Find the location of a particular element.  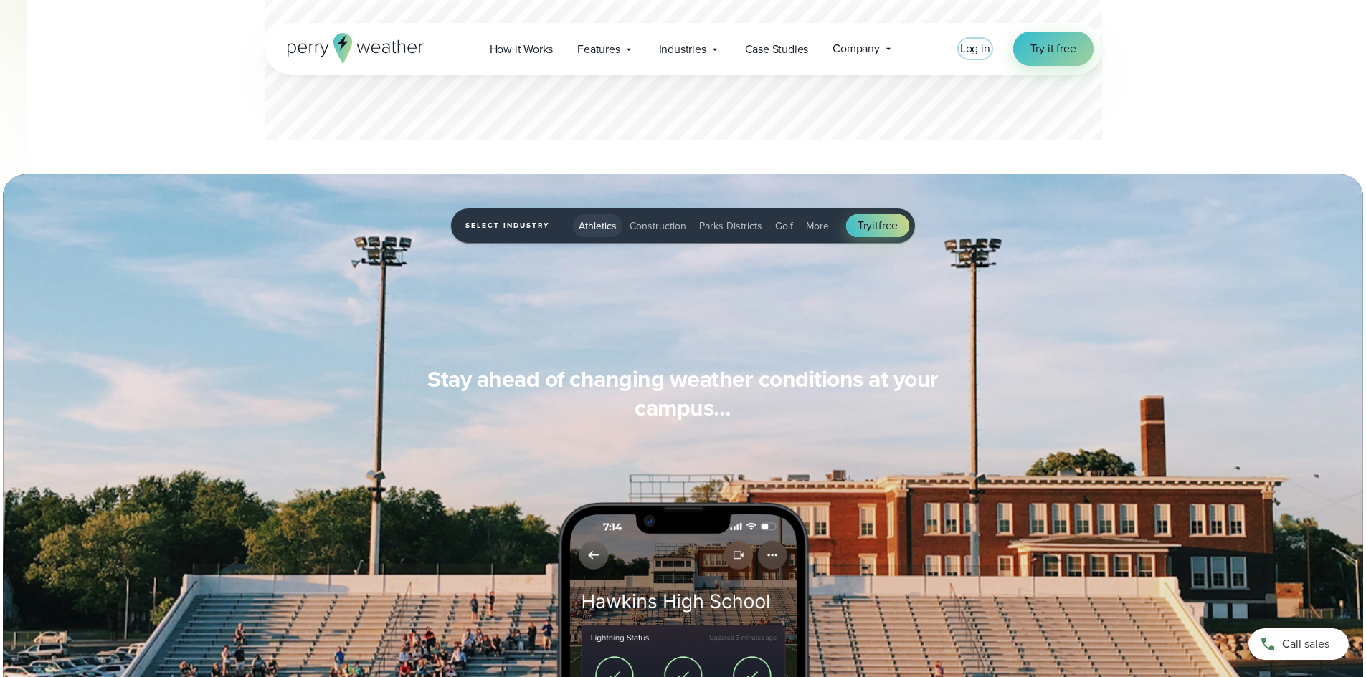

span: Industries is located at coordinates (682, 49).